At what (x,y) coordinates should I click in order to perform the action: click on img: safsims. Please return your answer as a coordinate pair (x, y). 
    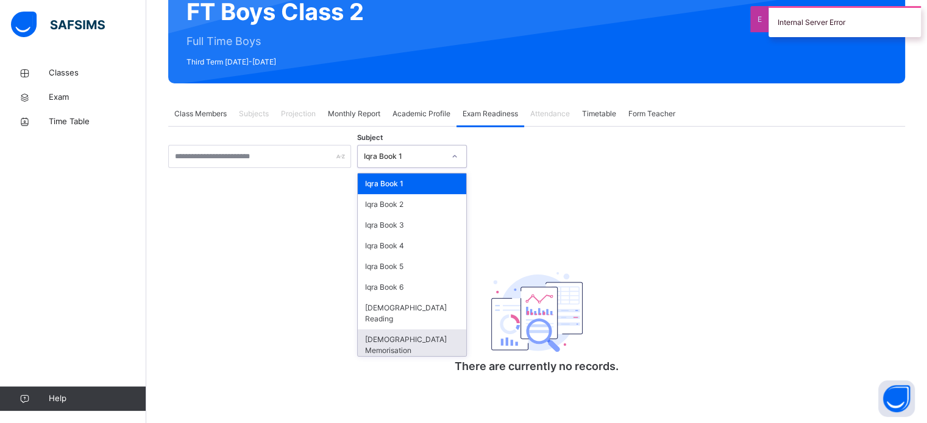
    Looking at the image, I should click on (58, 24).